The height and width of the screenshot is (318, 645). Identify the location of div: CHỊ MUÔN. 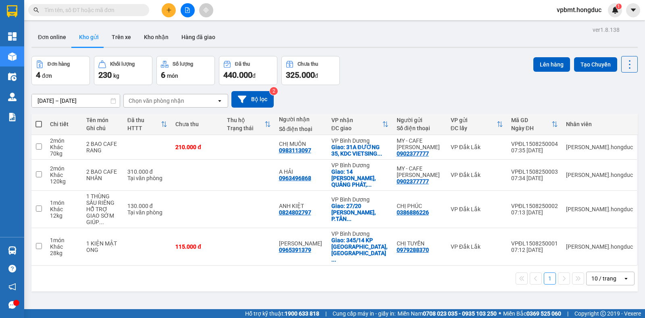
(301, 144).